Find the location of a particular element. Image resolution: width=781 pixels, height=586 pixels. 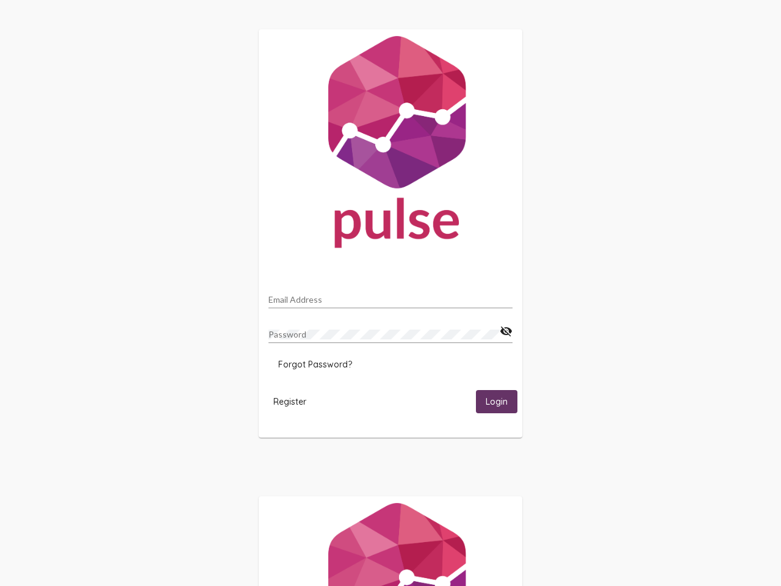

span: Register is located at coordinates (290, 402).